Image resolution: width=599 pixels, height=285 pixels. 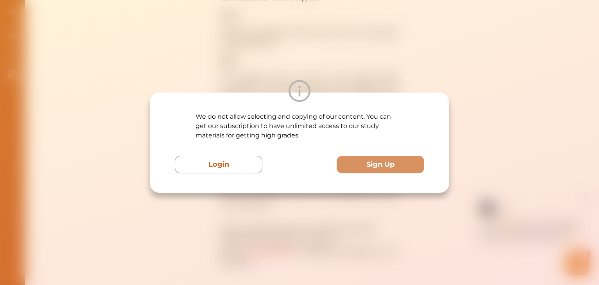 What do you see at coordinates (299, 126) in the screenshot?
I see `p: We do not allow selecting and copying of our content. You can get our subscription to have unlimi...` at bounding box center [299, 126].